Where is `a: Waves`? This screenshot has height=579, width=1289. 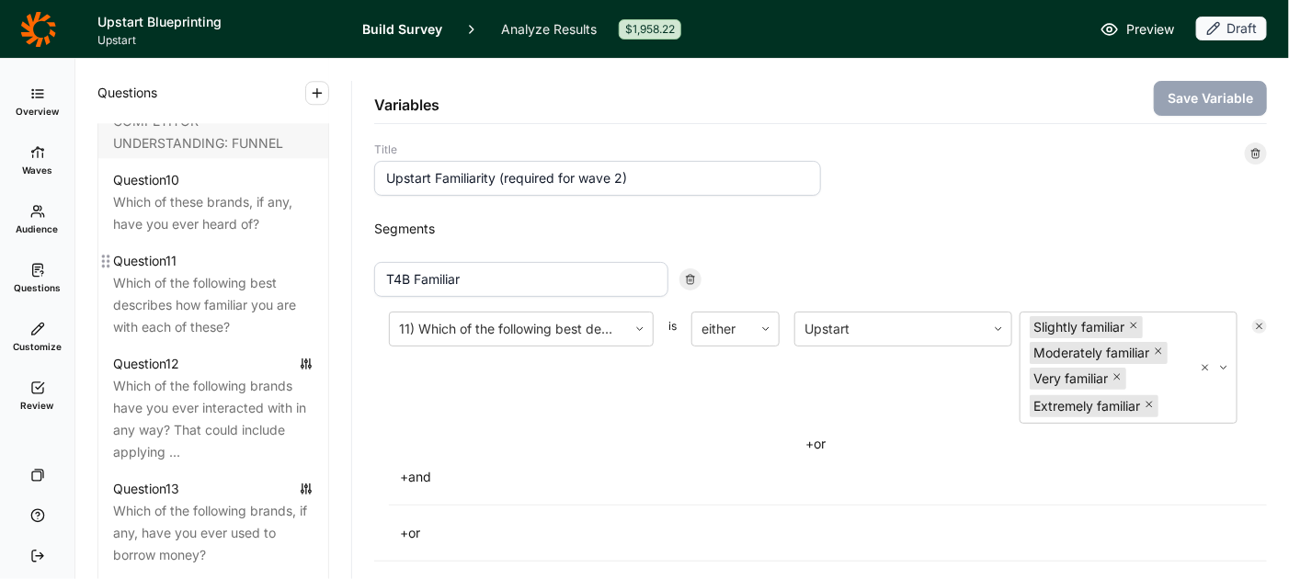 a: Waves is located at coordinates (37, 161).